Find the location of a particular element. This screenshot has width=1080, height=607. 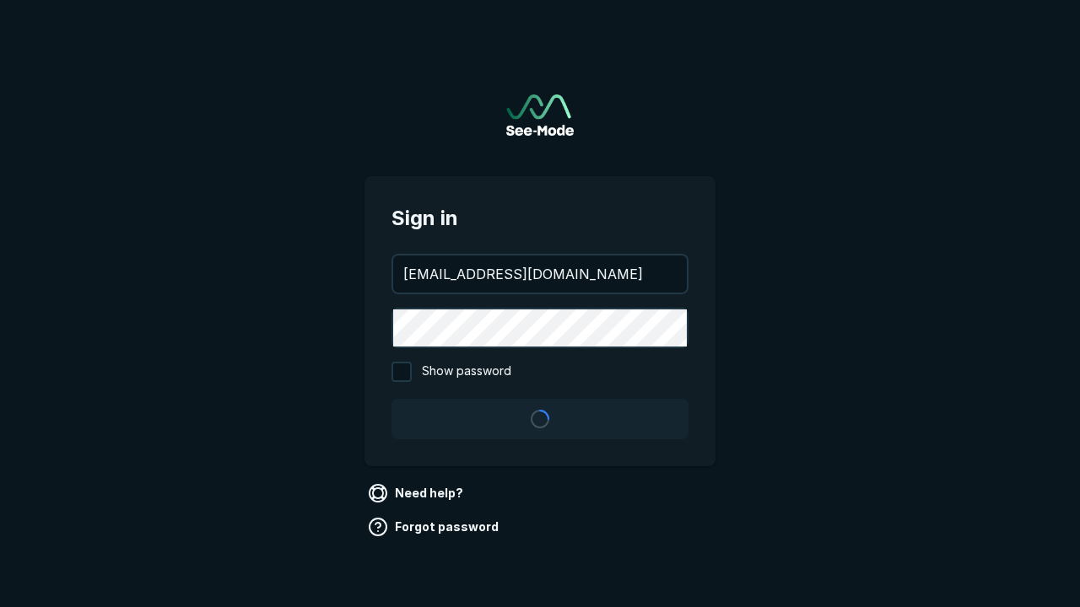

a: Go to sign in is located at coordinates (540, 115).